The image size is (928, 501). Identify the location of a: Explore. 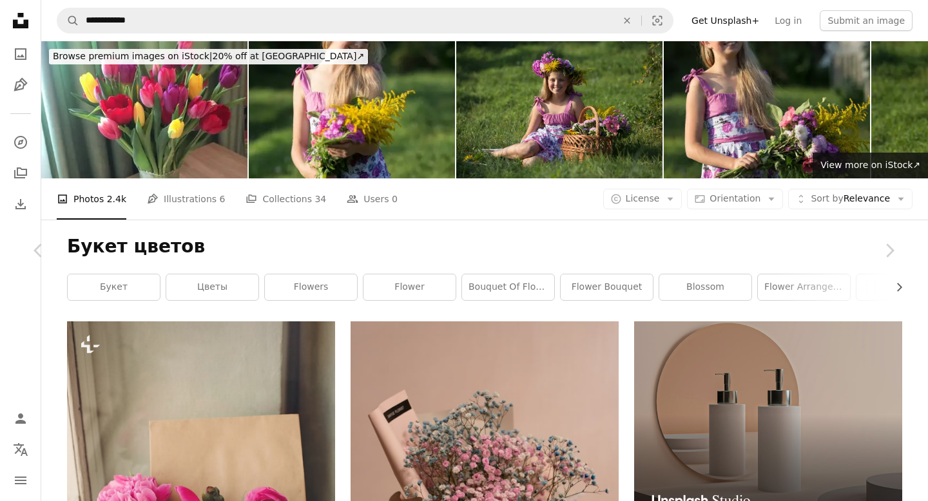
(21, 142).